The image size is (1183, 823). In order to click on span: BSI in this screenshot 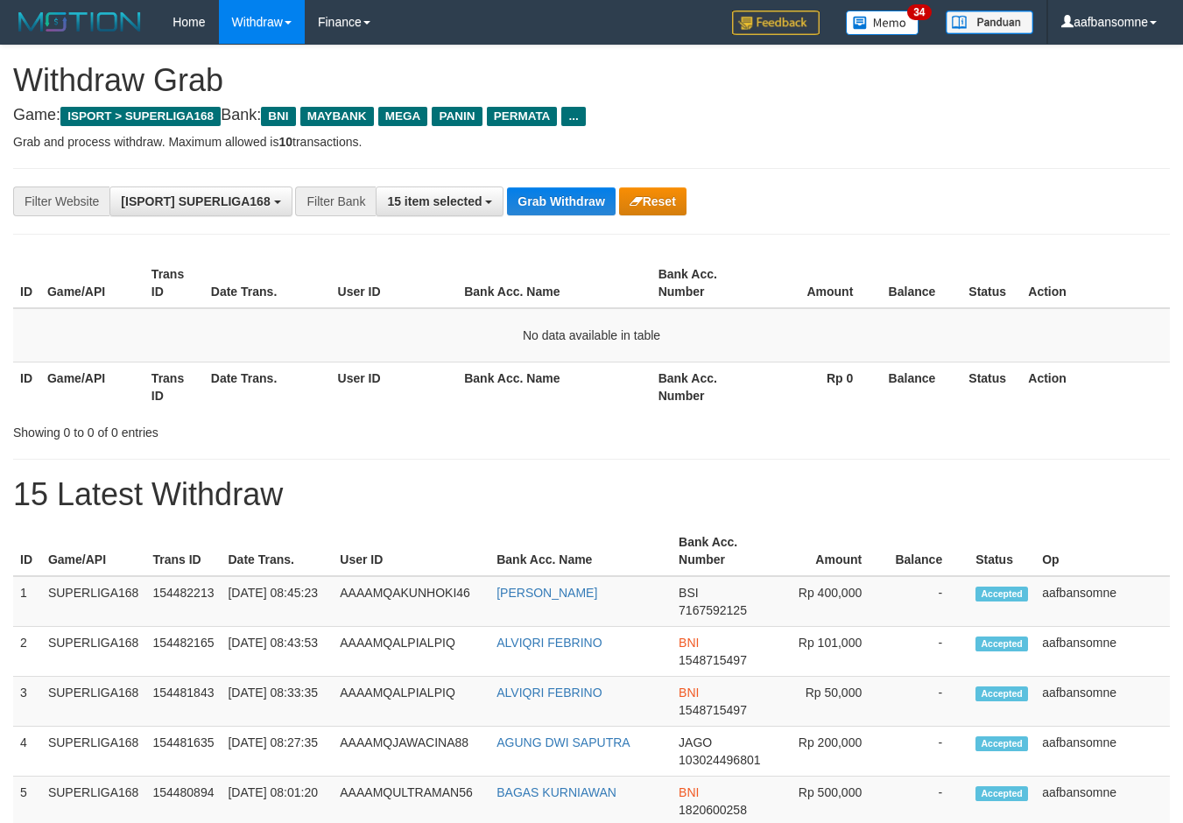, I will do `click(688, 593)`.